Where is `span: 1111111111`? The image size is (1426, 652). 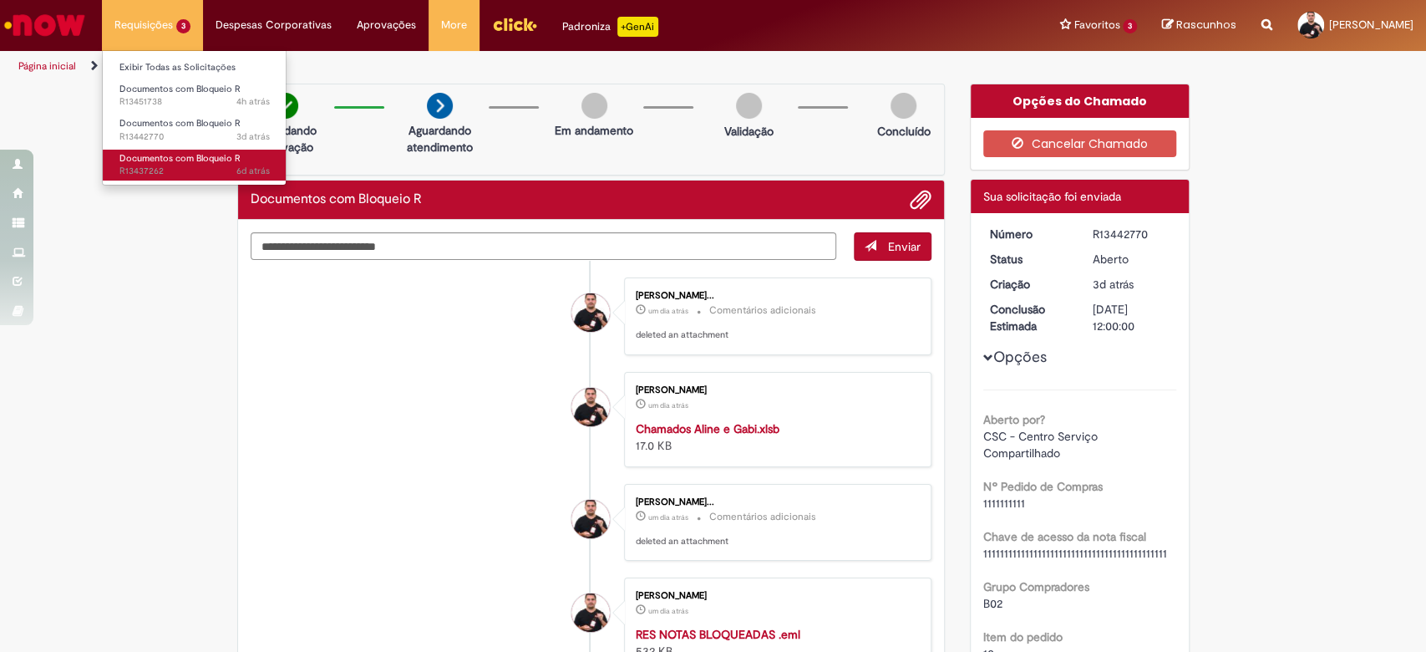 span: 1111111111 is located at coordinates (1004, 503).